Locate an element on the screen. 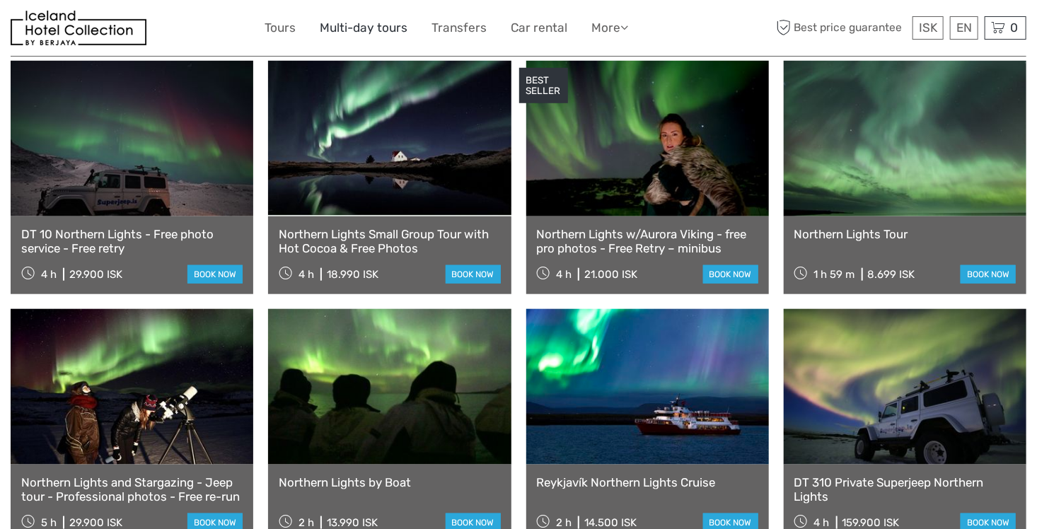  a: Reykjavík Northern Lights Cruise is located at coordinates (647, 482).